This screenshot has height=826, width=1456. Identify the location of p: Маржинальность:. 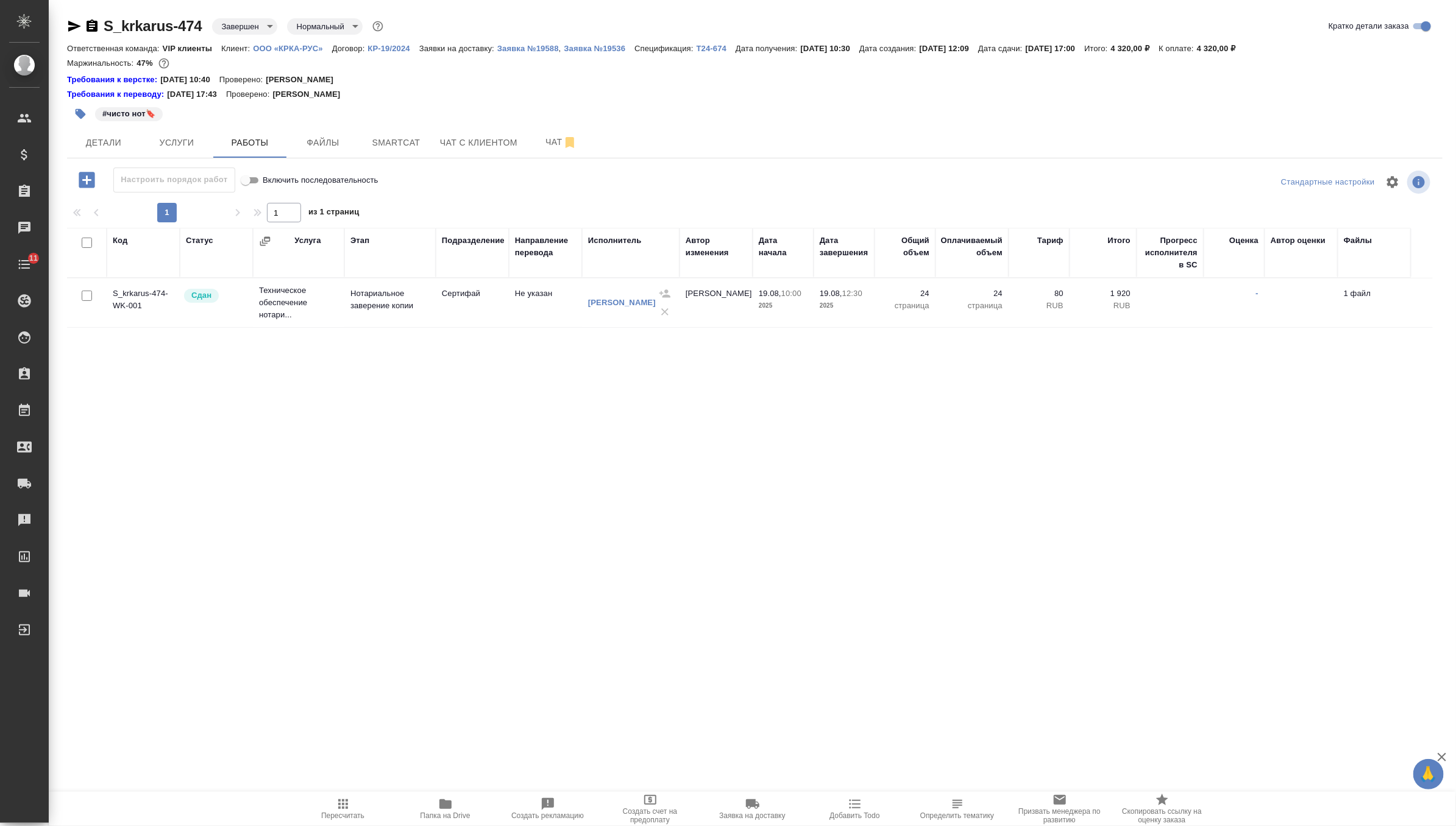
(102, 63).